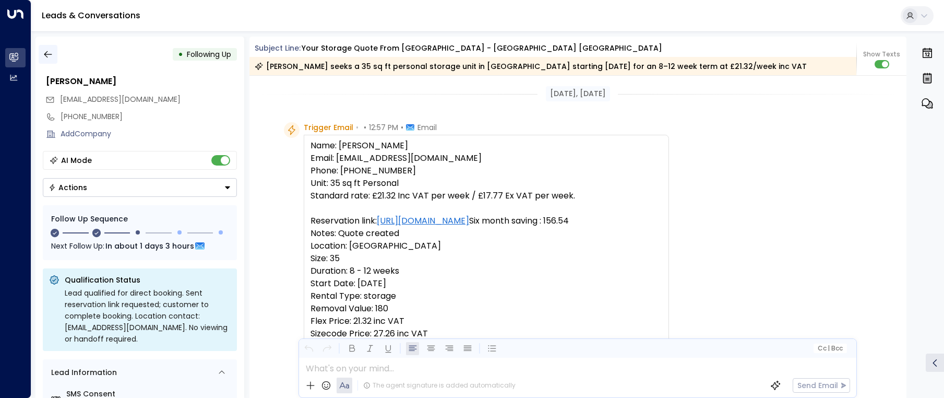  I want to click on div: Next Follow Up:, so click(140, 246).